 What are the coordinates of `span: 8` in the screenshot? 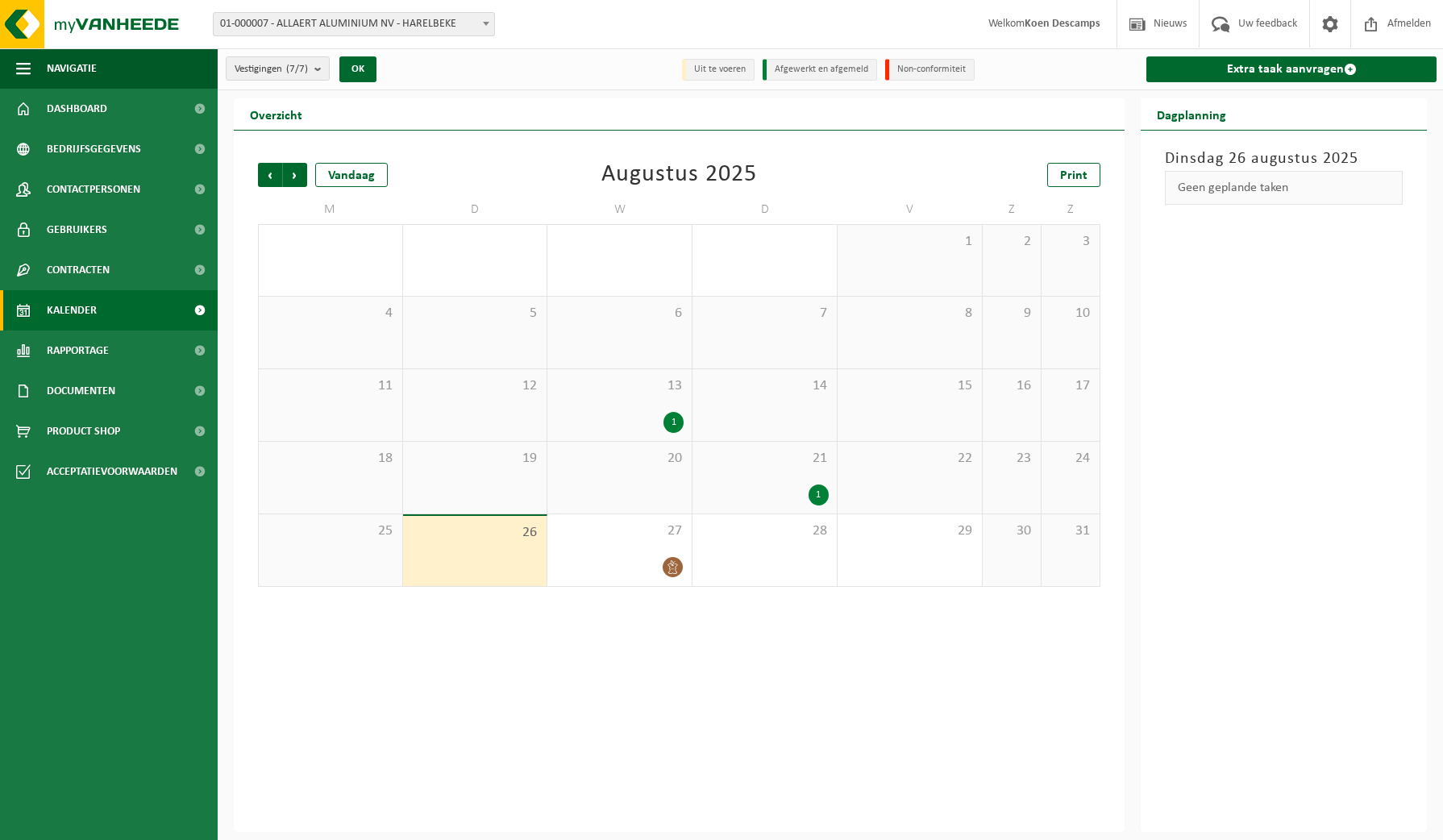 It's located at (909, 314).